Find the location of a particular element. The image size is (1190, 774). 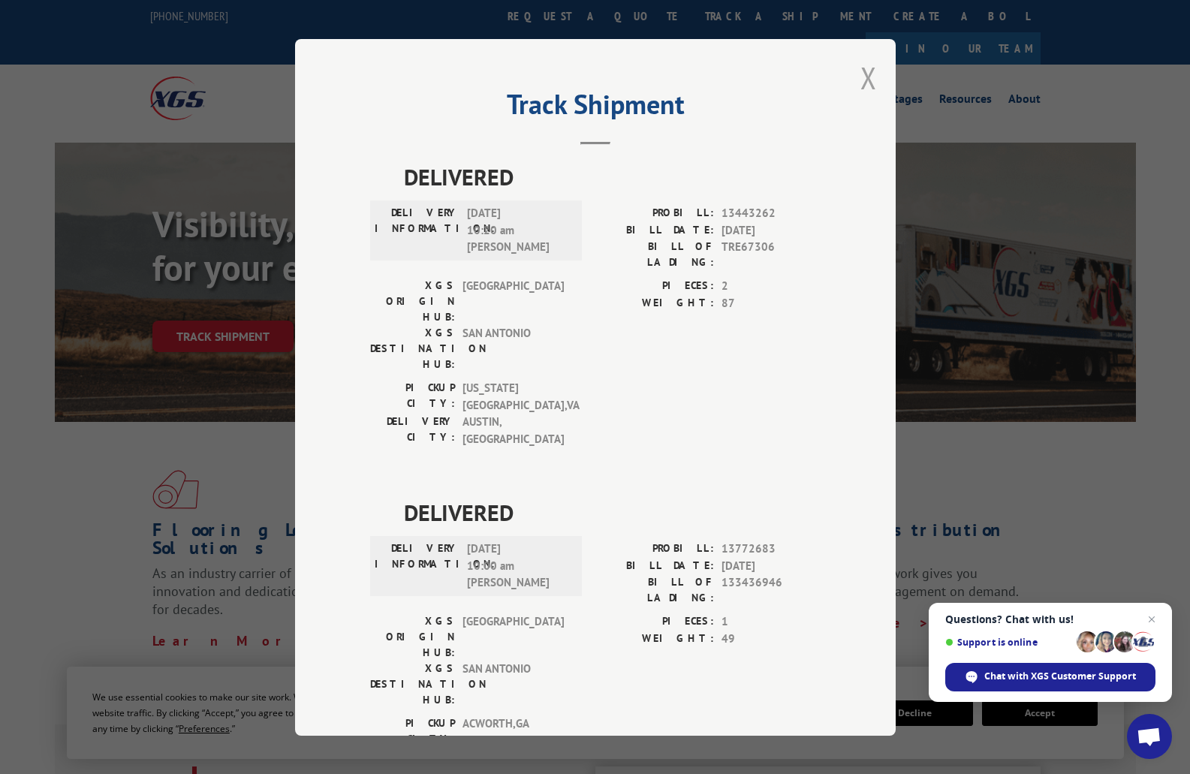

div: Chat with XGS Customer Support is located at coordinates (1051, 677).